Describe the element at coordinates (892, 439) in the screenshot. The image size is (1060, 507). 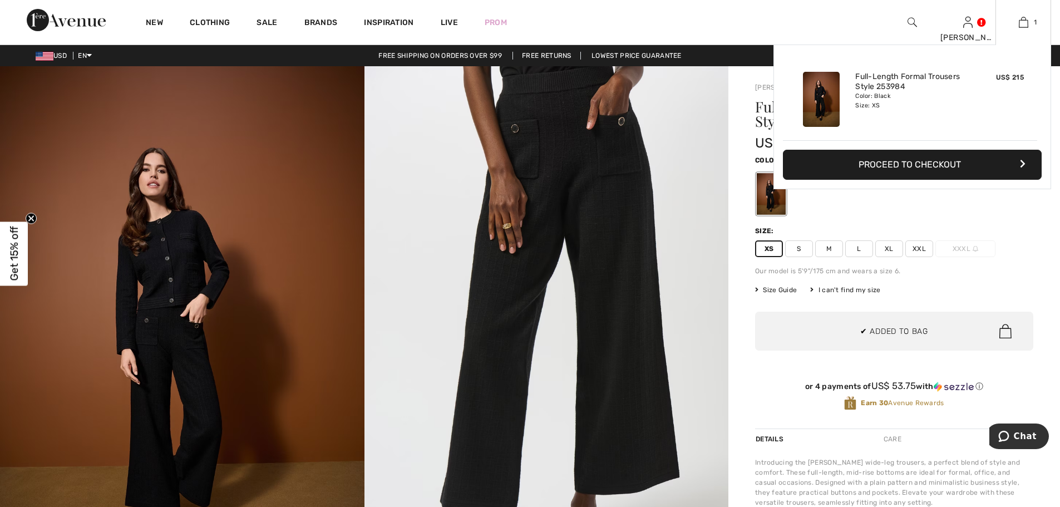
I see `div: Care` at that location.